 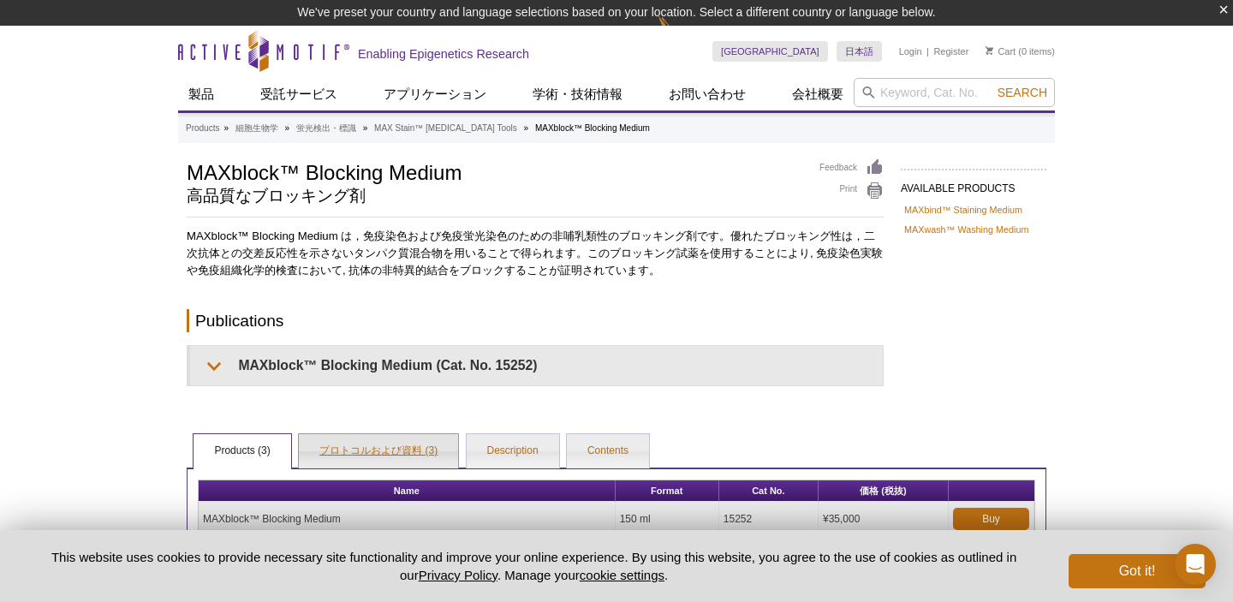 I want to click on a: お問い合わせ, so click(x=707, y=94).